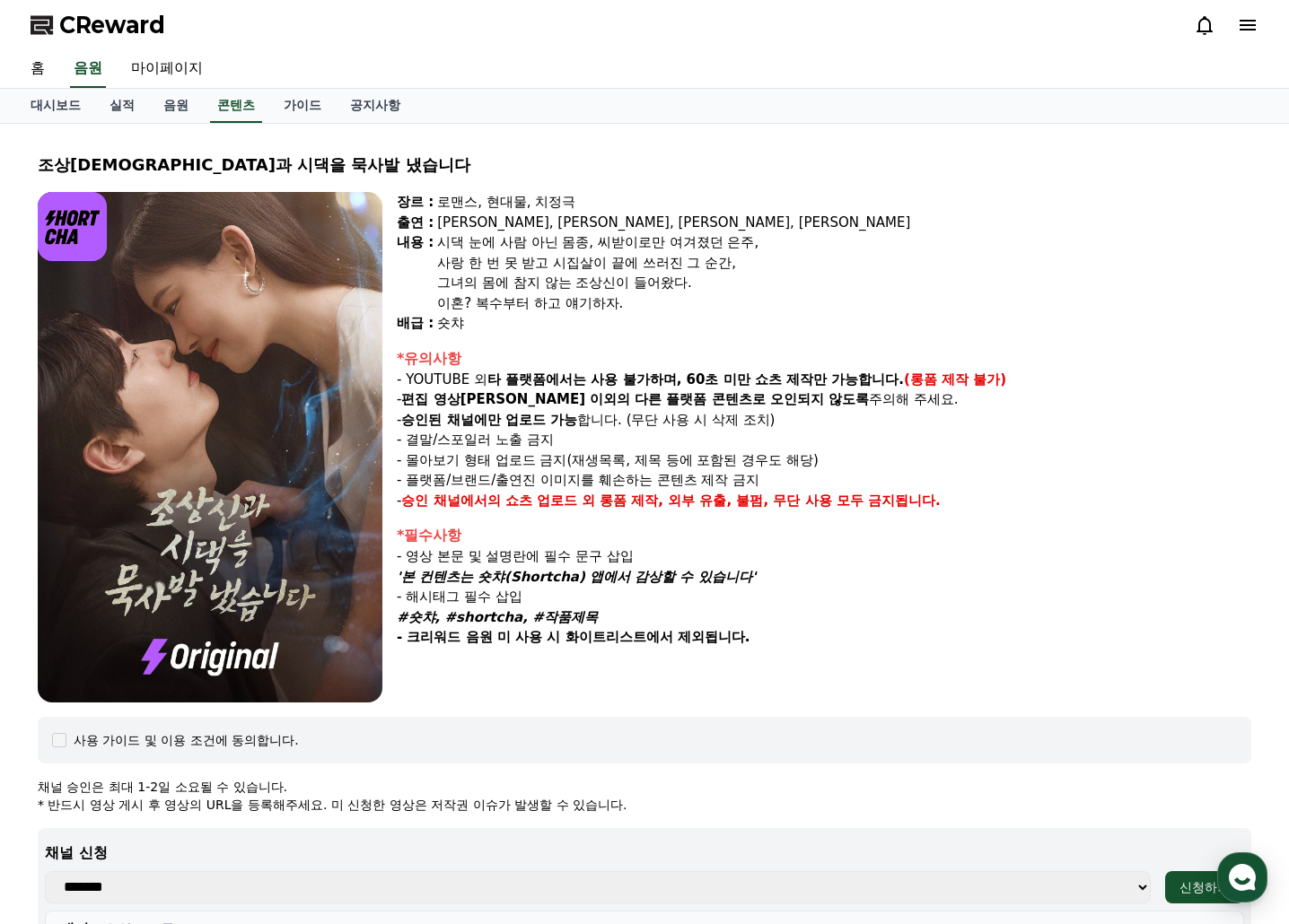 The width and height of the screenshot is (1289, 924). What do you see at coordinates (98, 25) in the screenshot?
I see `a: CReward` at bounding box center [98, 25].